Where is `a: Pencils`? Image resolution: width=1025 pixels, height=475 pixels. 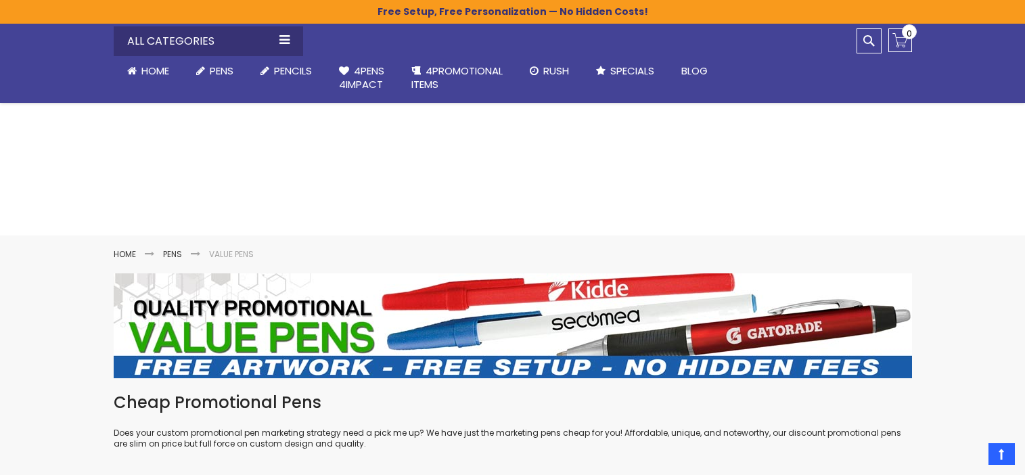 a: Pencils is located at coordinates (286, 71).